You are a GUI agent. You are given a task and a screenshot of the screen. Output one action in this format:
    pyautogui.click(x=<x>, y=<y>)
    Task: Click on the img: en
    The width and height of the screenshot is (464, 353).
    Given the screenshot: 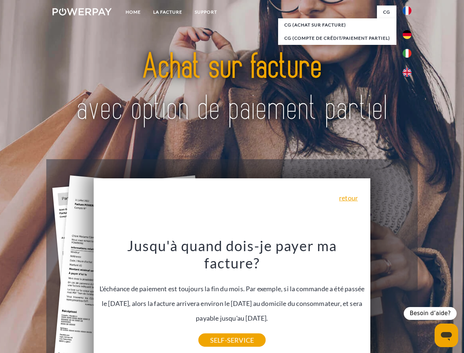 What is the action you would take?
    pyautogui.click(x=407, y=72)
    